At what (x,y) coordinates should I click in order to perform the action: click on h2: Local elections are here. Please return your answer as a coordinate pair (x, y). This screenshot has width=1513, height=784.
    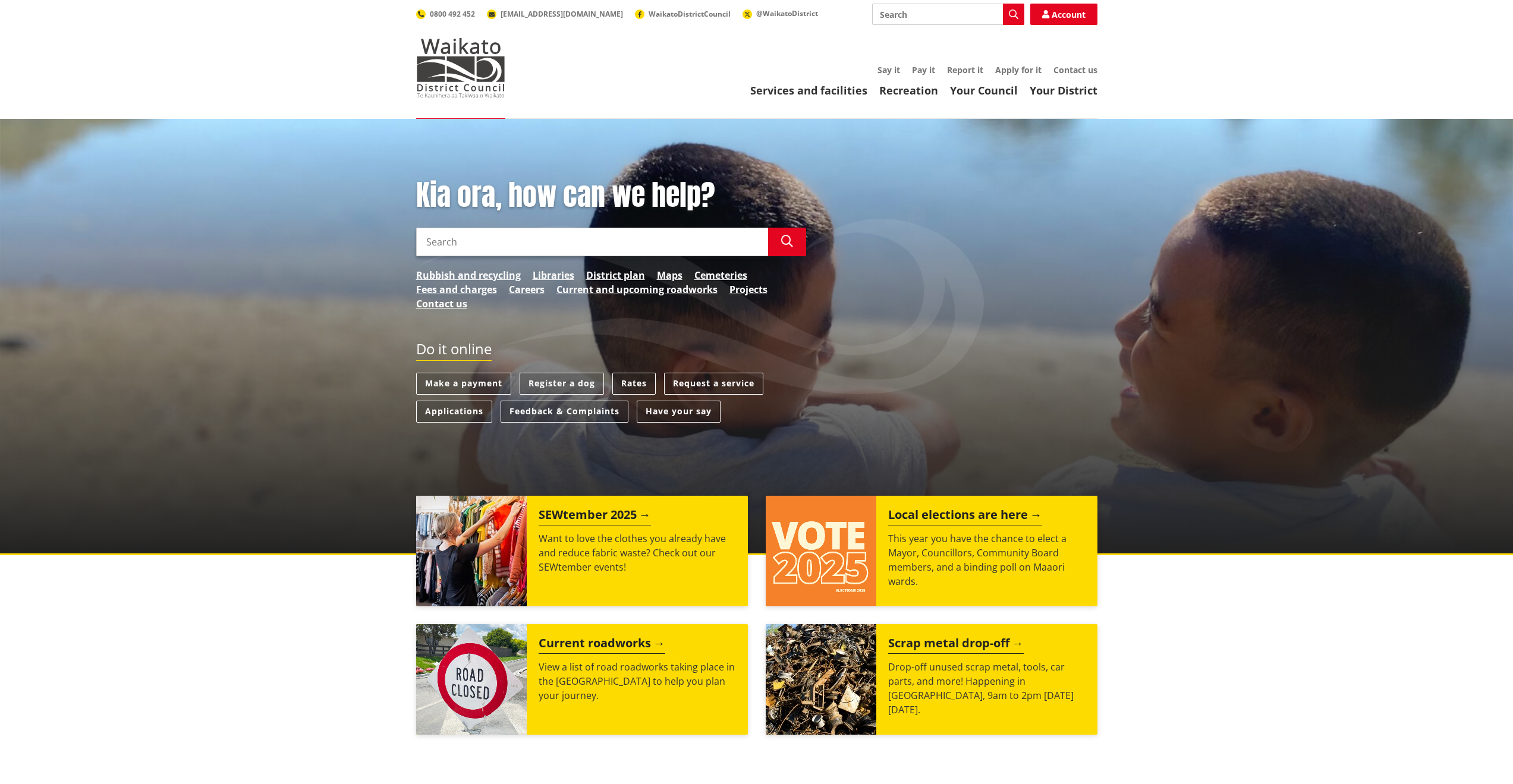
    Looking at the image, I should click on (965, 517).